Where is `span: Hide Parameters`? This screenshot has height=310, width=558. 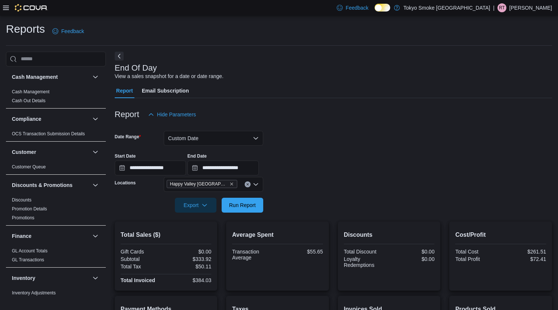 span: Hide Parameters is located at coordinates (176, 114).